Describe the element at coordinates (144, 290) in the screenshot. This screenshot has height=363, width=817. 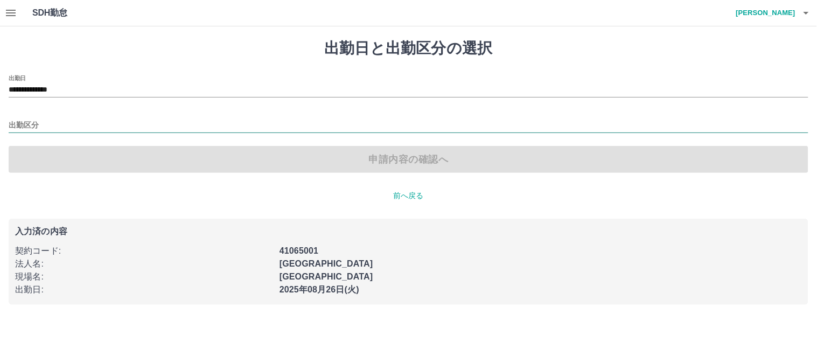
I see `p: 出勤日 :` at that location.